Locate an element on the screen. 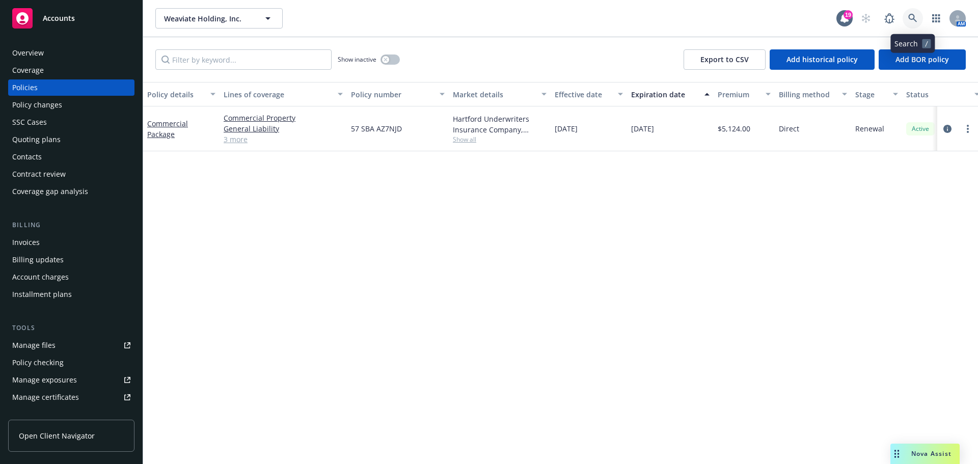  div: Expiration date is located at coordinates (665, 94).